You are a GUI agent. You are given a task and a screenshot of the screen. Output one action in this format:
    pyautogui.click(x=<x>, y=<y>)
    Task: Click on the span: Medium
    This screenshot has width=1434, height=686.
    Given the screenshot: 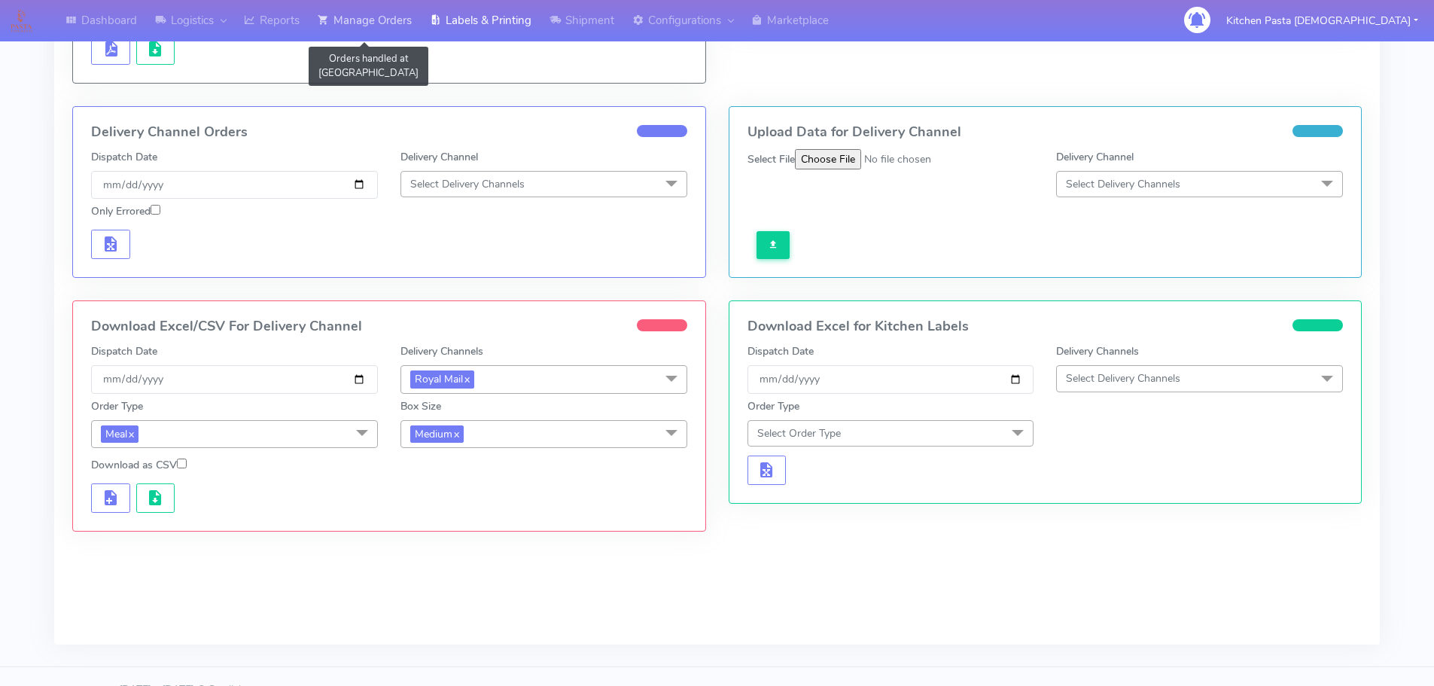 What is the action you would take?
    pyautogui.click(x=437, y=434)
    